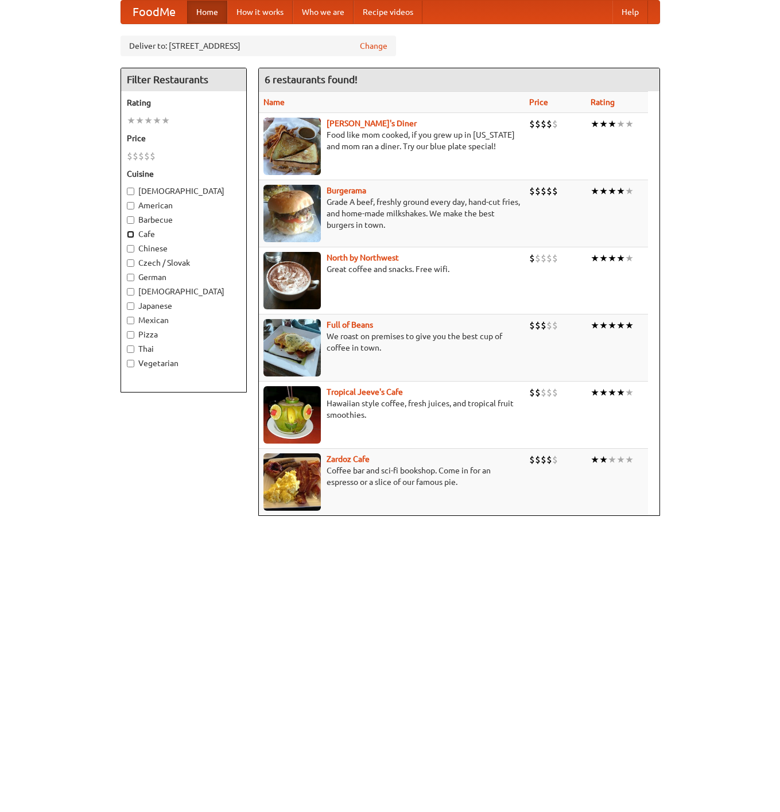 The height and width of the screenshot is (812, 780). I want to click on img: zardoz.jpg, so click(292, 482).